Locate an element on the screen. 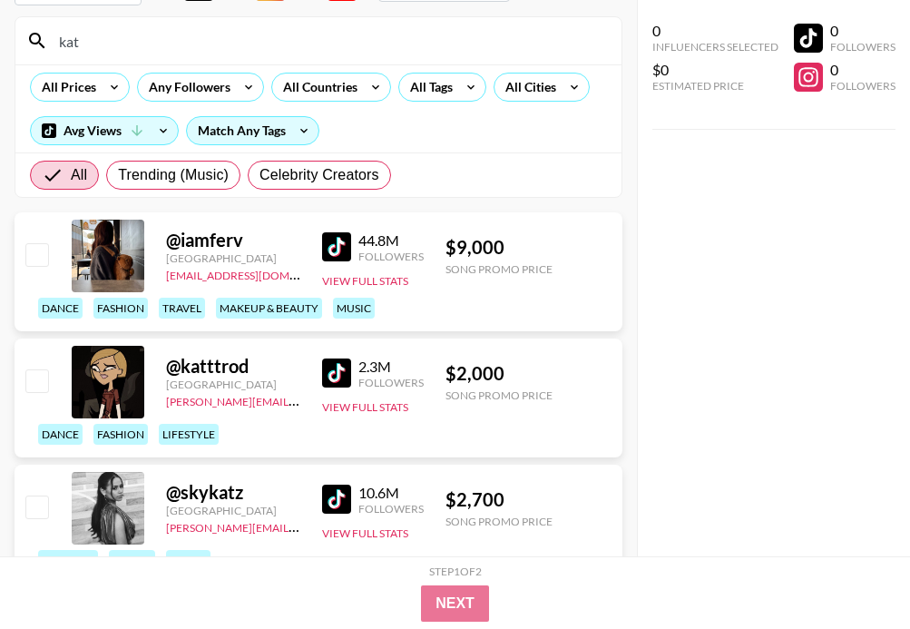 This screenshot has height=629, width=910. div: Step 1 of 2 is located at coordinates (456, 571).